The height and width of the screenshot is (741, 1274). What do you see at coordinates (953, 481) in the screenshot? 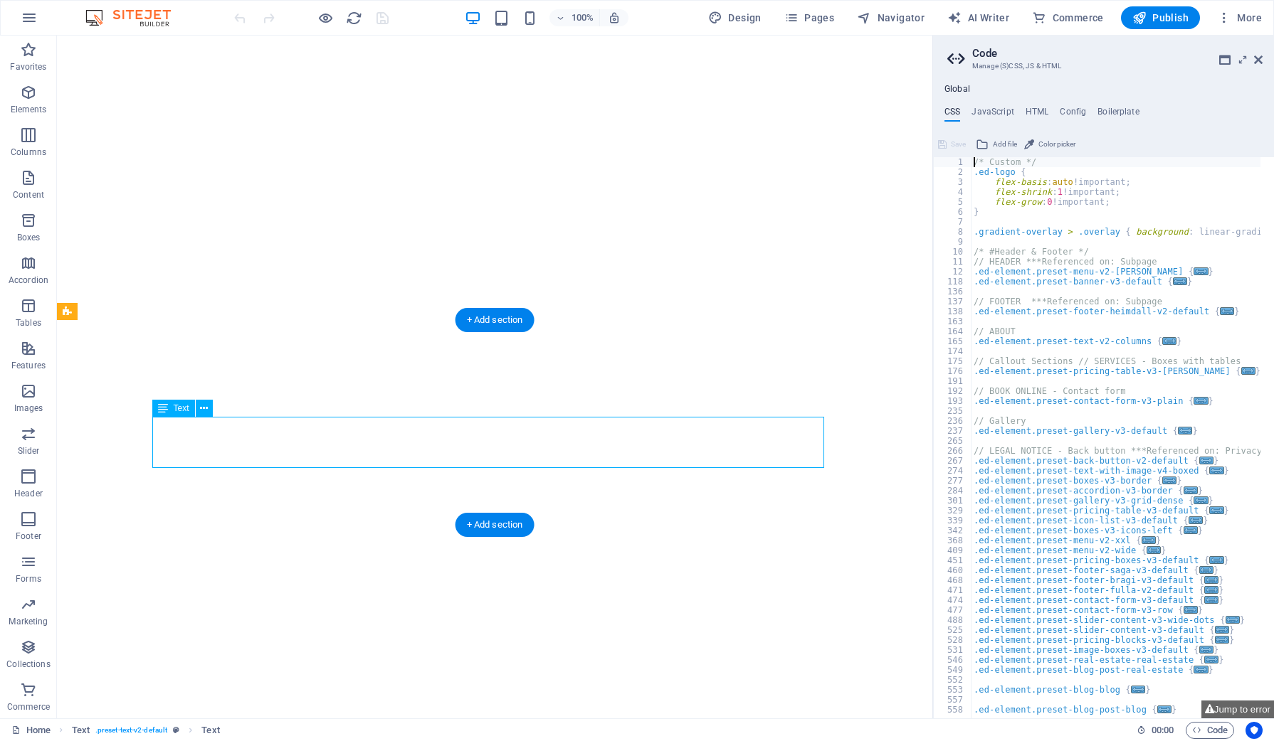
I see `div: 277` at bounding box center [953, 481].